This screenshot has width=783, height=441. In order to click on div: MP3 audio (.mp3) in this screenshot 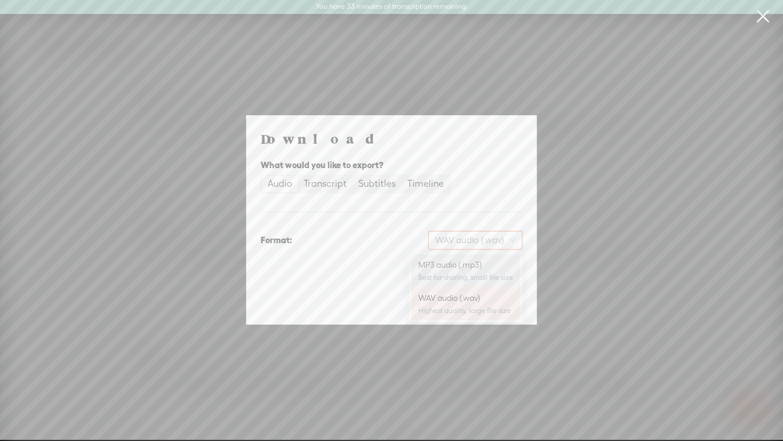, I will do `click(466, 265)`.